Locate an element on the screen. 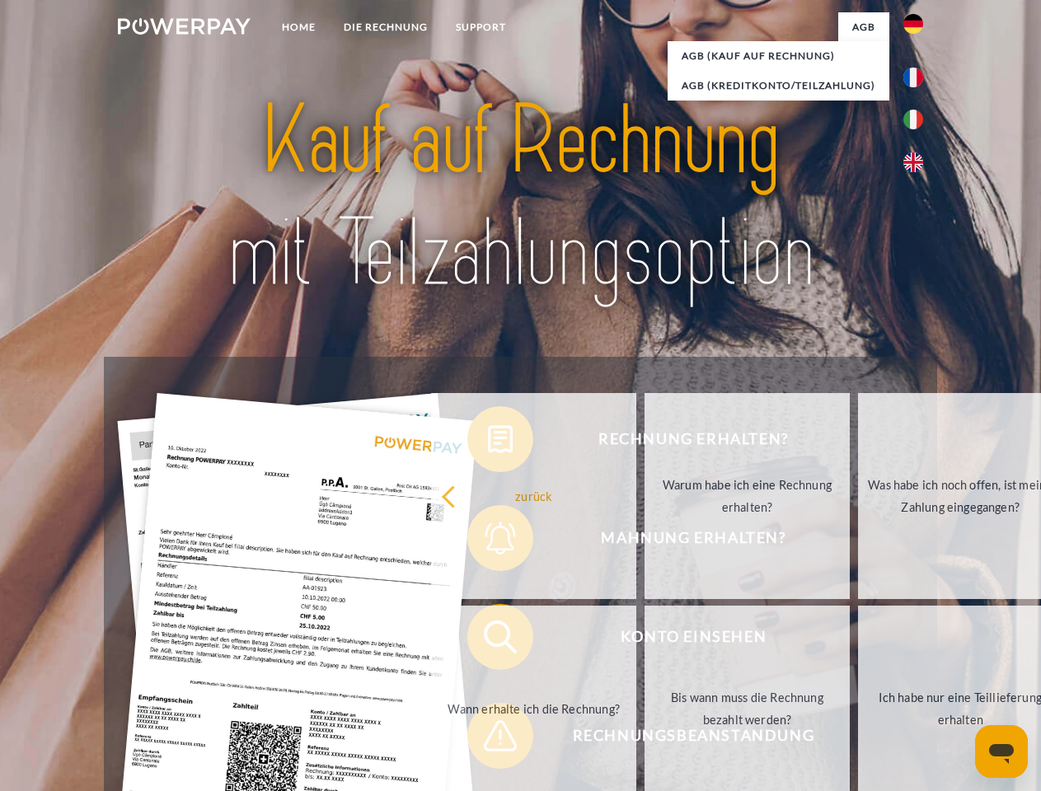 The width and height of the screenshot is (1041, 791). div: Bis wann muss die Rechnung bezahlt werden? is located at coordinates (747, 709).